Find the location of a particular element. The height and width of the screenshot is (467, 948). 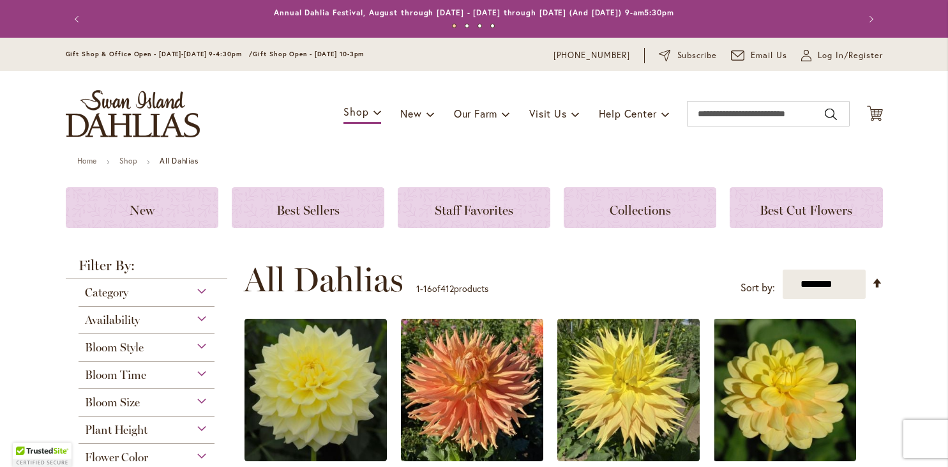

img: A-Peeling is located at coordinates (315, 389).